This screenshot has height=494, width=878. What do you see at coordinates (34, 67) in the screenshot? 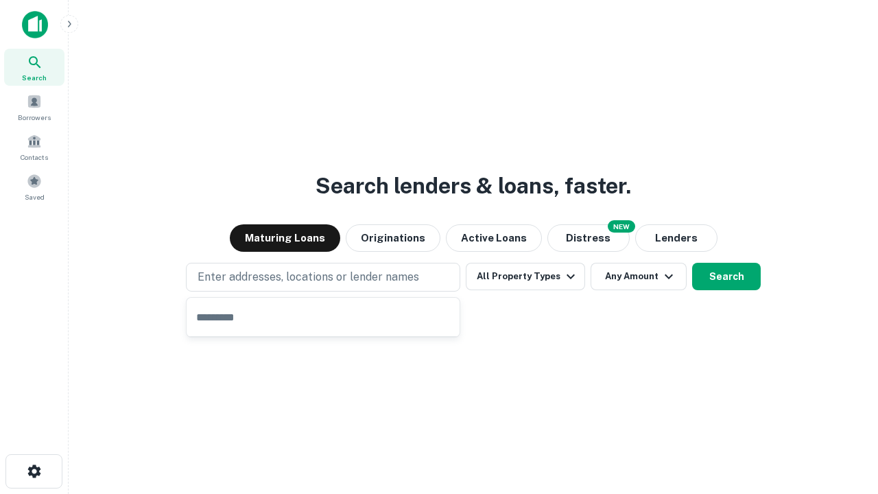
I see `a: Search` at bounding box center [34, 67].